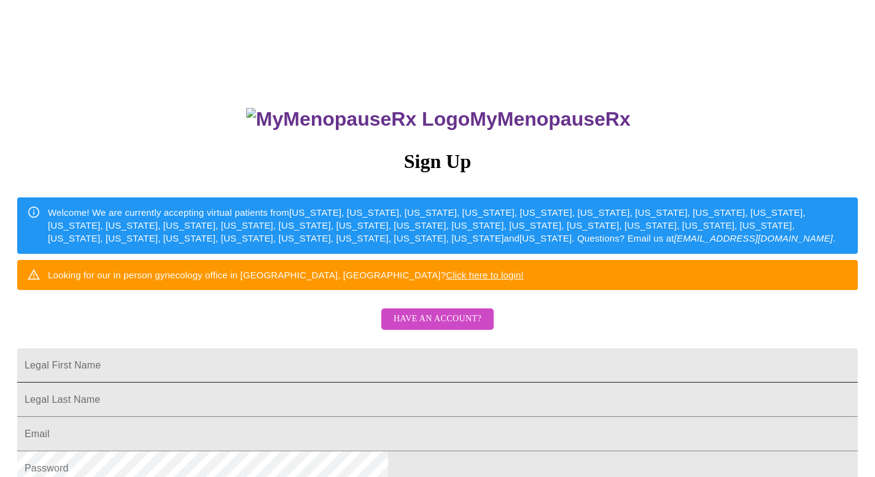 This screenshot has height=477, width=875. I want to click on a: Click here to login!, so click(484, 275).